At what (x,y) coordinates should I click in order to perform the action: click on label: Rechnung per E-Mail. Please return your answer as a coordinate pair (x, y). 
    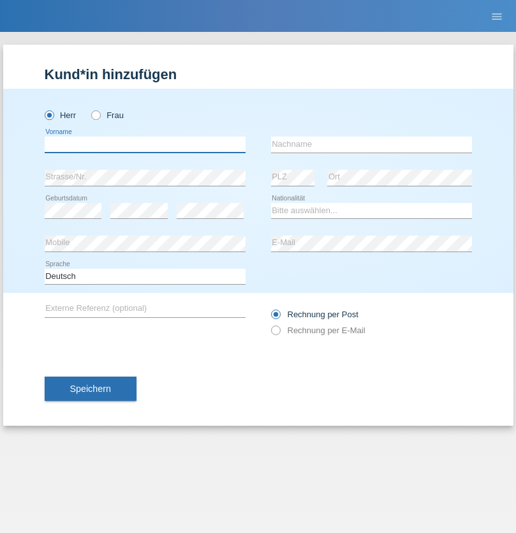
    Looking at the image, I should click on (319, 330).